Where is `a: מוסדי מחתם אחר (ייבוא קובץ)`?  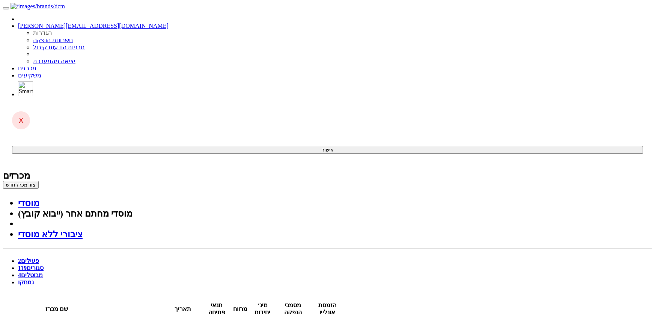 a: מוסדי מחתם אחר (ייבוא קובץ) is located at coordinates (75, 213).